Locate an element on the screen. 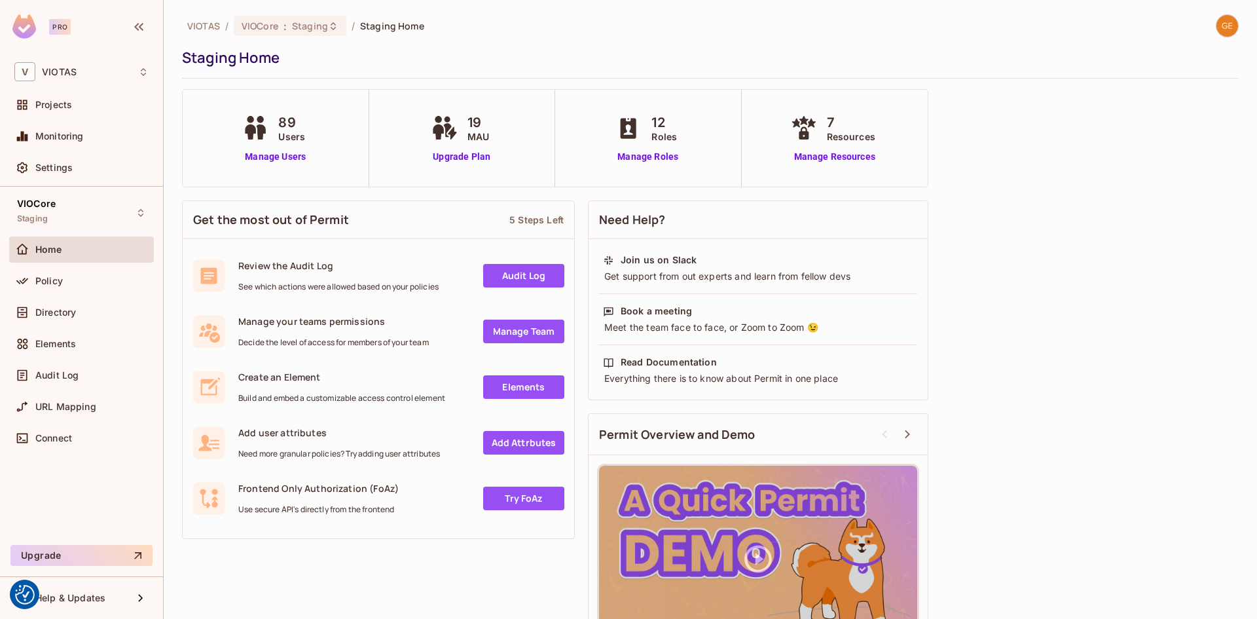 The width and height of the screenshot is (1257, 619). a: Try FoAz is located at coordinates (524, 498).